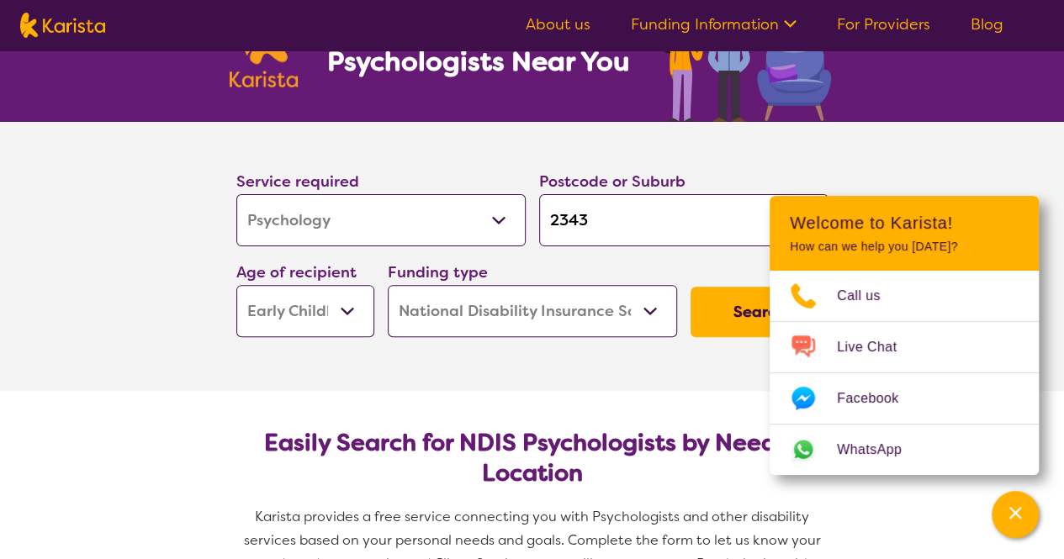 This screenshot has height=559, width=1064. Describe the element at coordinates (883, 24) in the screenshot. I see `a: For Providers` at that location.